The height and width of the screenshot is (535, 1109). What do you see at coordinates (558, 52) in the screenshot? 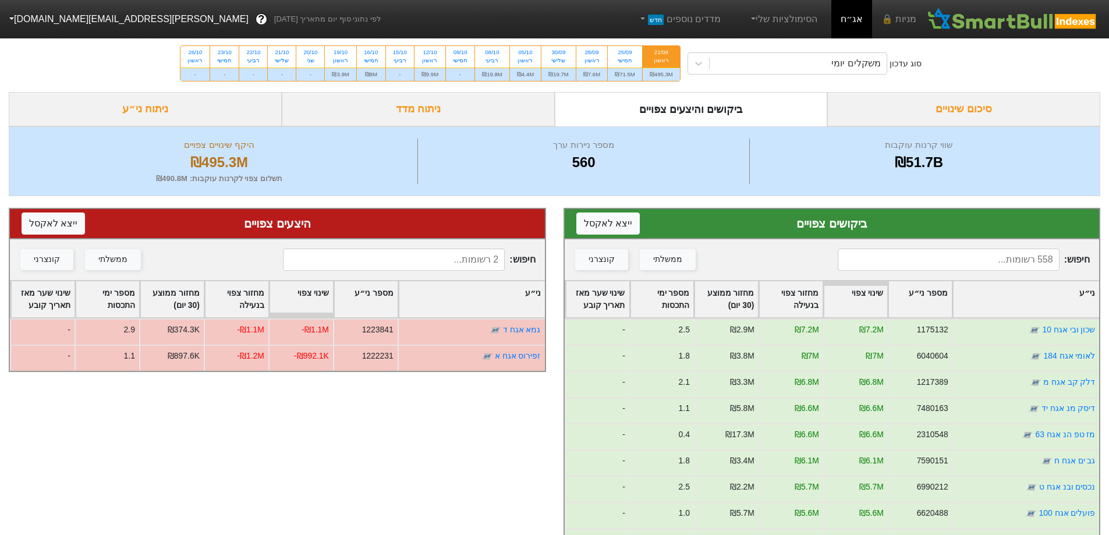
I see `div: 30/09` at bounding box center [558, 52].